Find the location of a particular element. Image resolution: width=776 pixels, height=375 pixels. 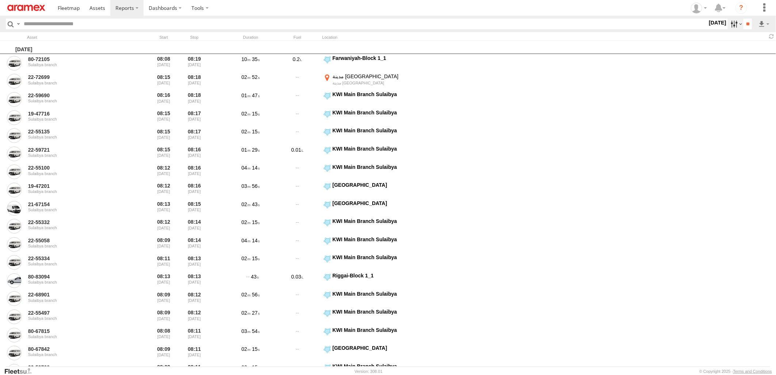

span: 04 is located at coordinates (246, 168).